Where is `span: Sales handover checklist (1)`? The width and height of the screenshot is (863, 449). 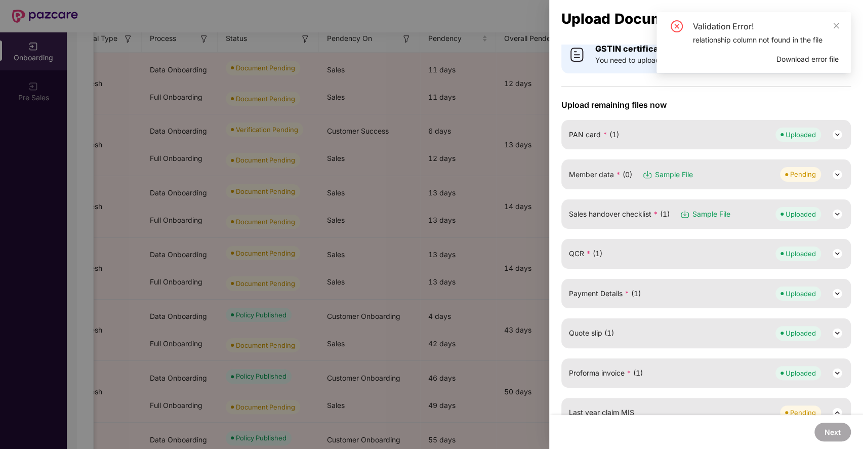
span: Sales handover checklist (1) is located at coordinates (619, 214).